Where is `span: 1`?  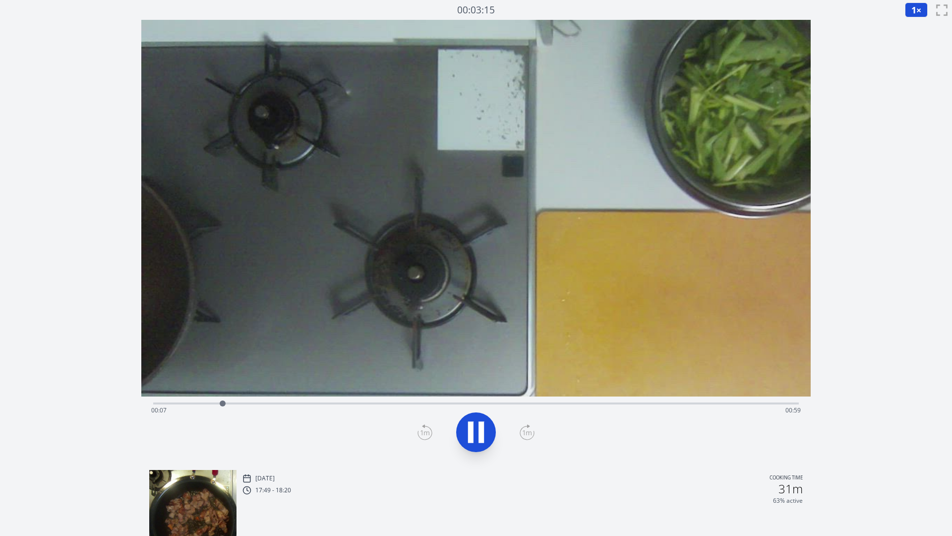
span: 1 is located at coordinates (914, 10).